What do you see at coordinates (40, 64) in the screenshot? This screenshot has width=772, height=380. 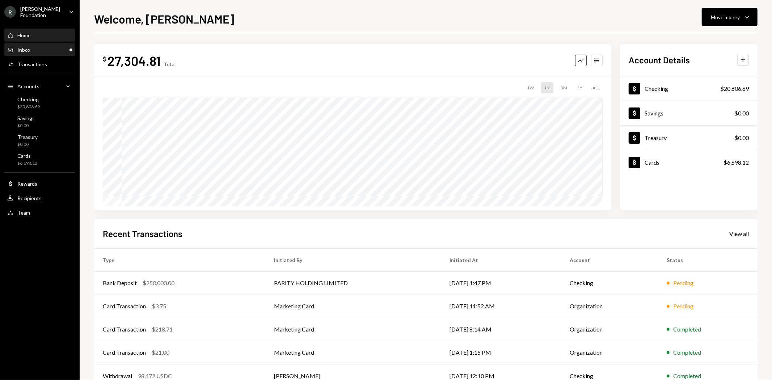 I see `a: Transactions` at bounding box center [40, 64].